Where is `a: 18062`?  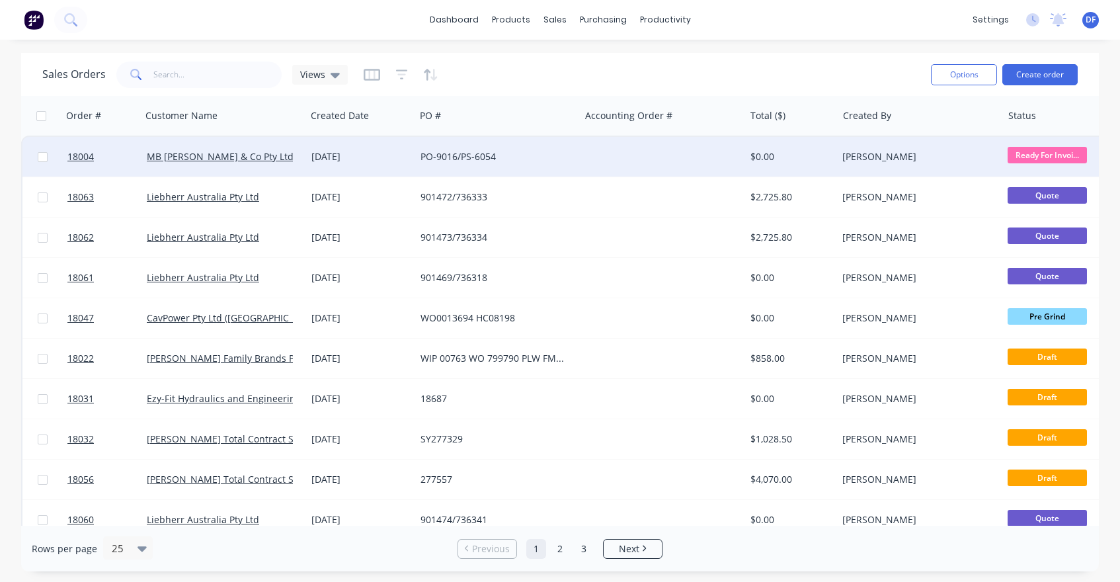 a: 18062 is located at coordinates (107, 237).